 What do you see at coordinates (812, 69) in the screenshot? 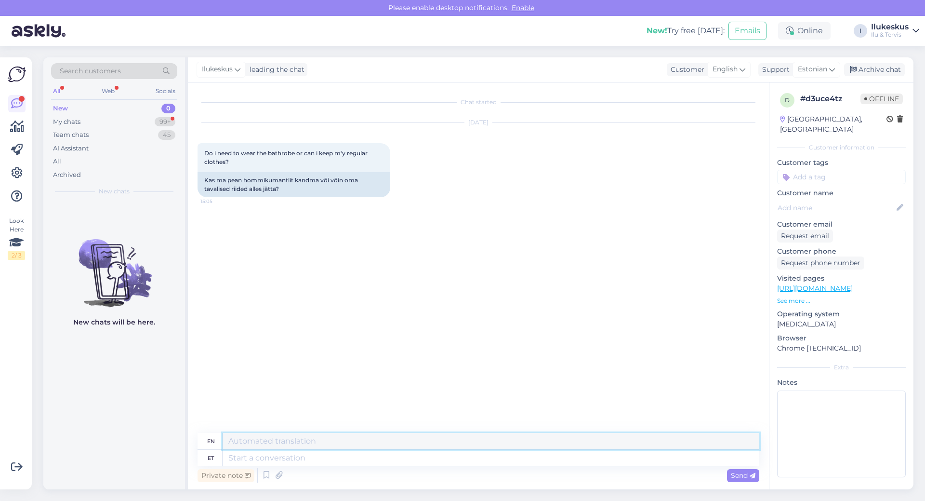
I see `span: Estonian` at bounding box center [812, 69].